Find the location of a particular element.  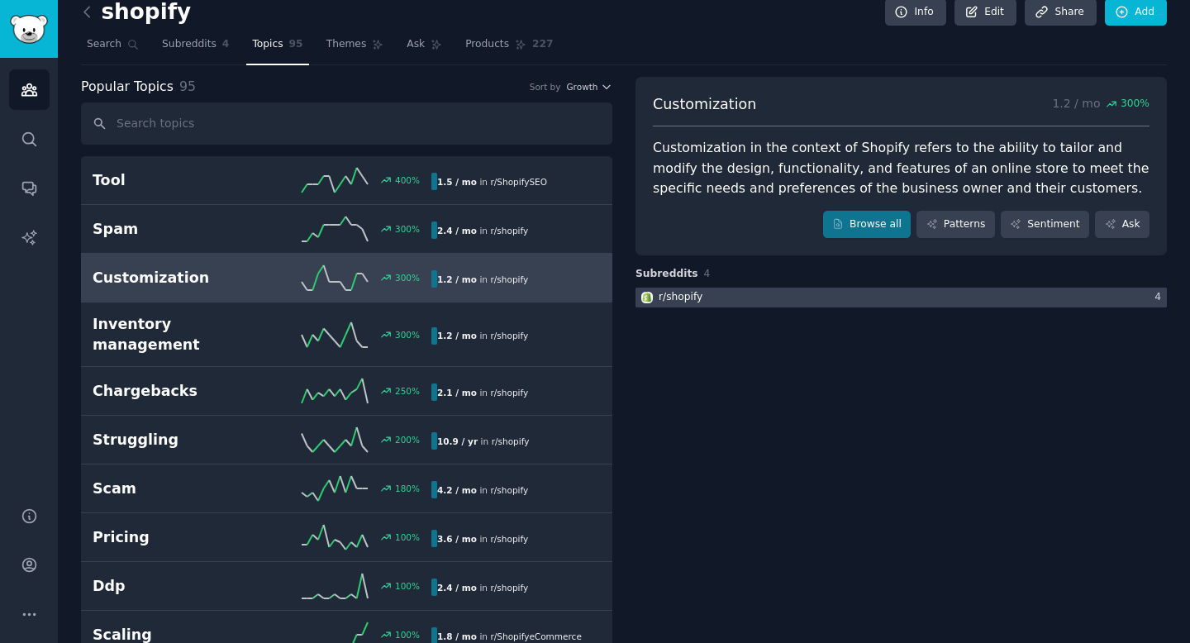

div: 180 % is located at coordinates (408, 489).